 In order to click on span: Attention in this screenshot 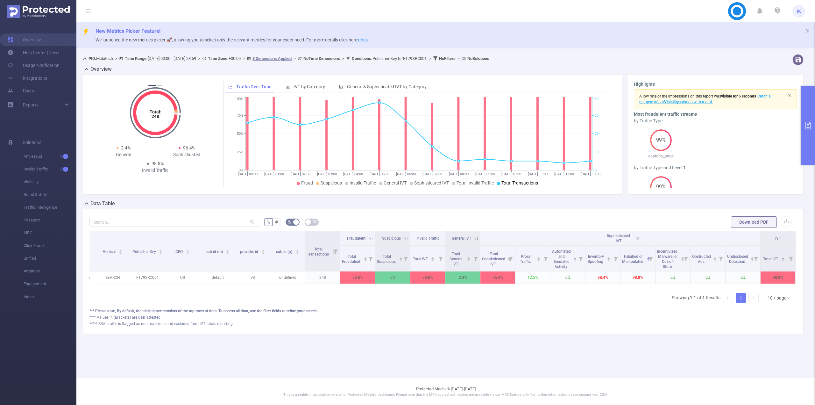, I will do `click(50, 271)`.